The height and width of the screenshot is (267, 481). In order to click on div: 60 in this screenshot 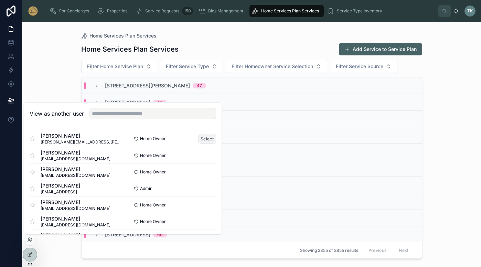, I will do `click(160, 234)`.